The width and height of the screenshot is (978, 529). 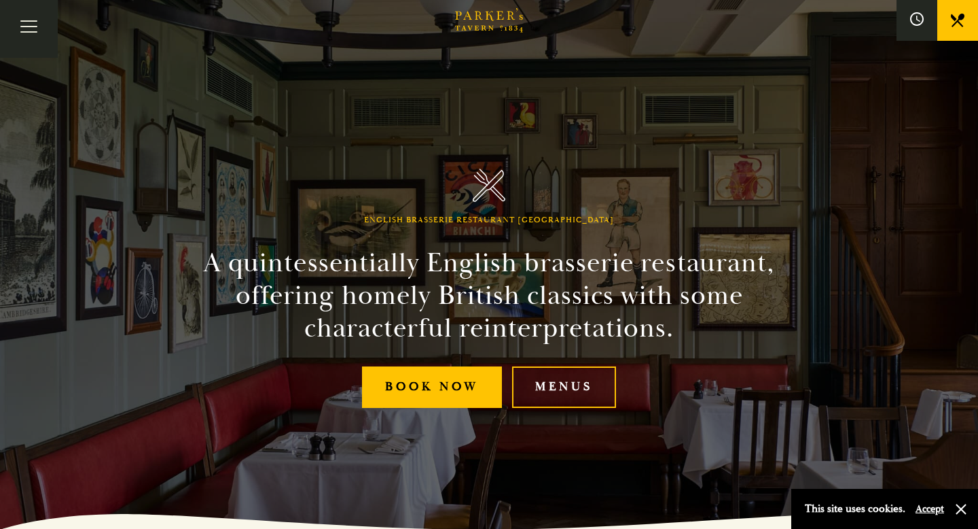 I want to click on p: This site uses cookies., so click(x=855, y=508).